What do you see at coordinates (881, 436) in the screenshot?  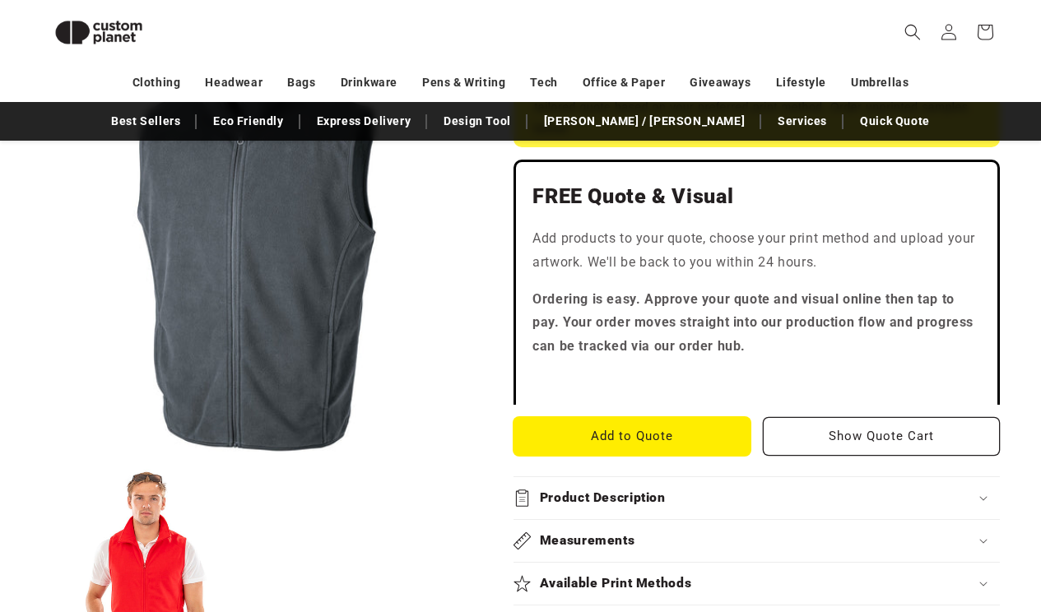 I see `button: Show Quote Cart` at bounding box center [881, 436].